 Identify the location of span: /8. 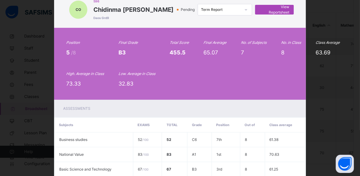
(73, 53).